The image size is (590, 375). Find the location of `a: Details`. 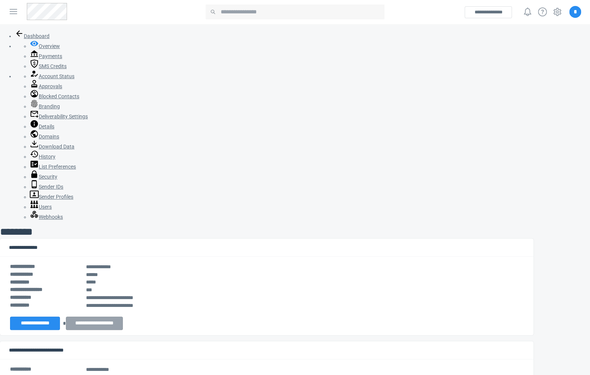

a: Details is located at coordinates (42, 126).